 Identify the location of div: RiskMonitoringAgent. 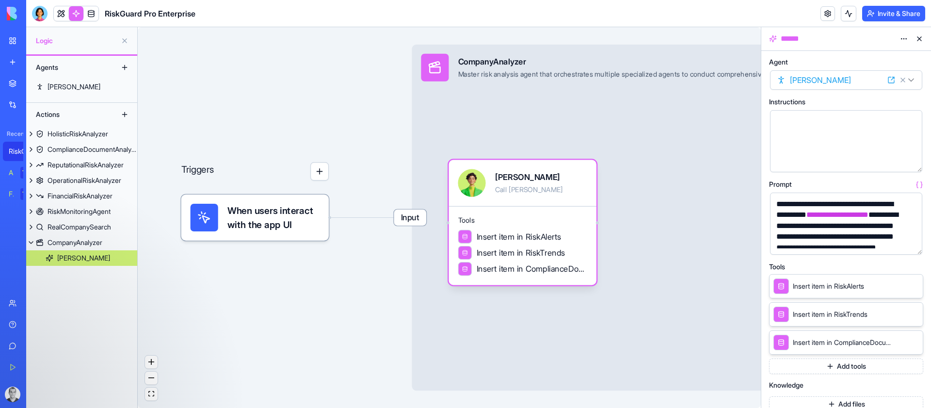
(79, 212).